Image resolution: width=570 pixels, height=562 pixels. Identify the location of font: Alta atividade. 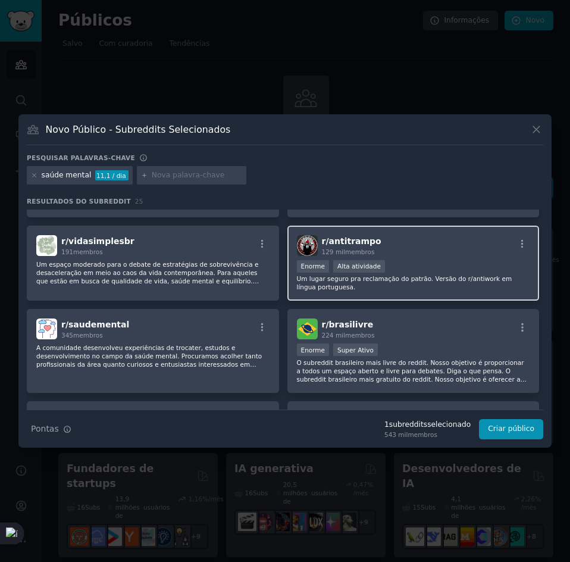
(359, 266).